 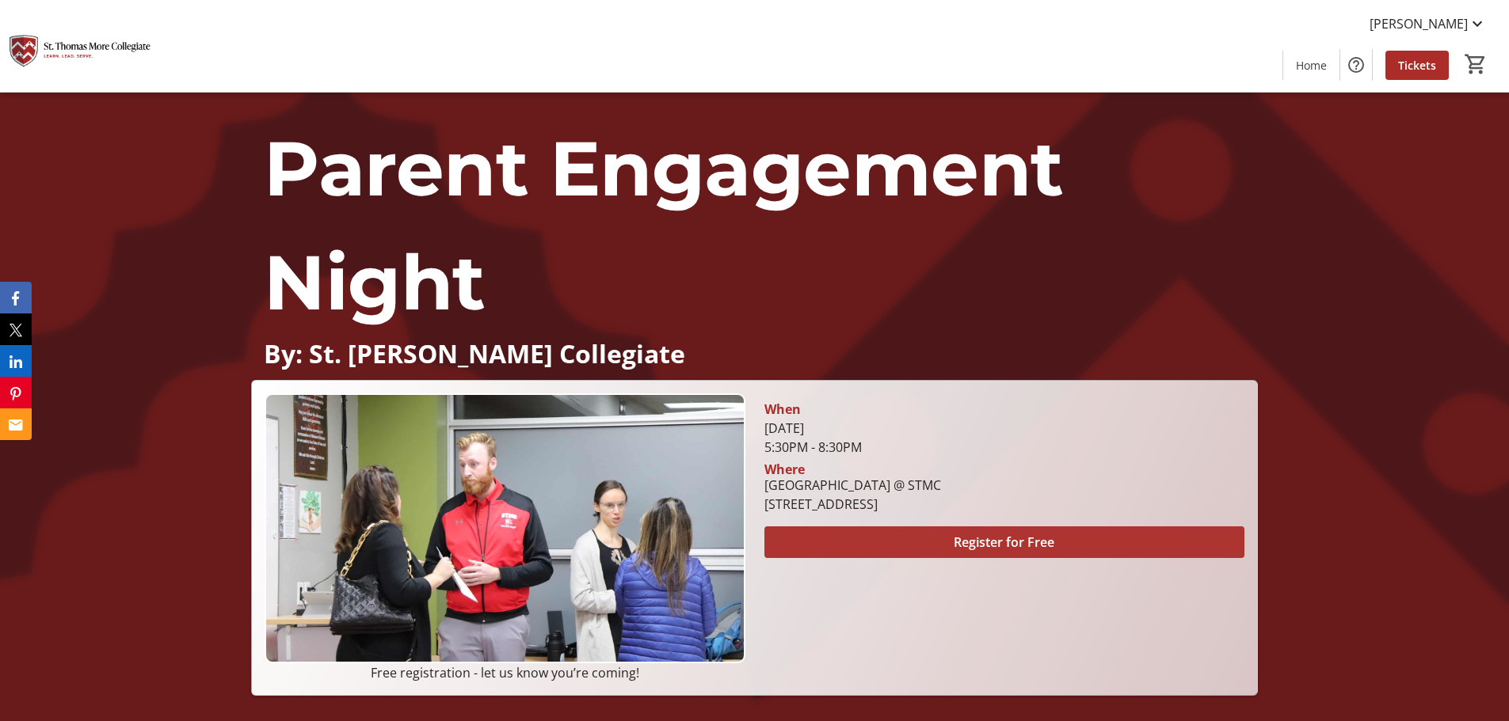 What do you see at coordinates (504, 528) in the screenshot?
I see `img: Campaign CTA Media Photo` at bounding box center [504, 528].